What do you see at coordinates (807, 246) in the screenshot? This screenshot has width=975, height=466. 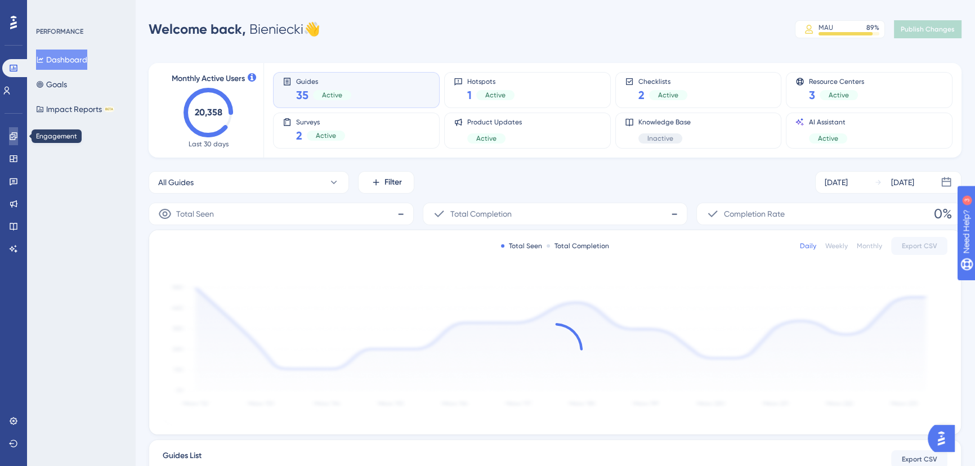 I see `div: Daily` at bounding box center [807, 246].